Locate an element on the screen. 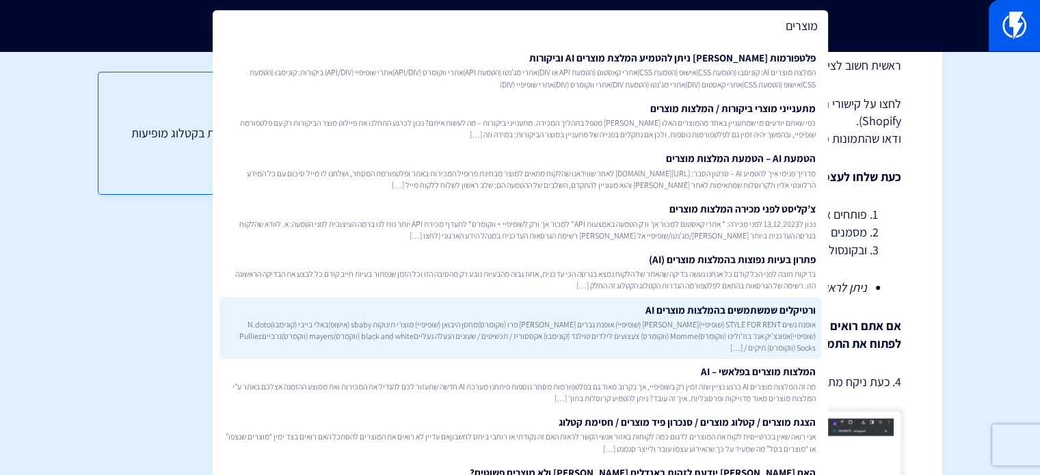 The image size is (1040, 475). input: חיפוש מהיר... is located at coordinates (520, 26).